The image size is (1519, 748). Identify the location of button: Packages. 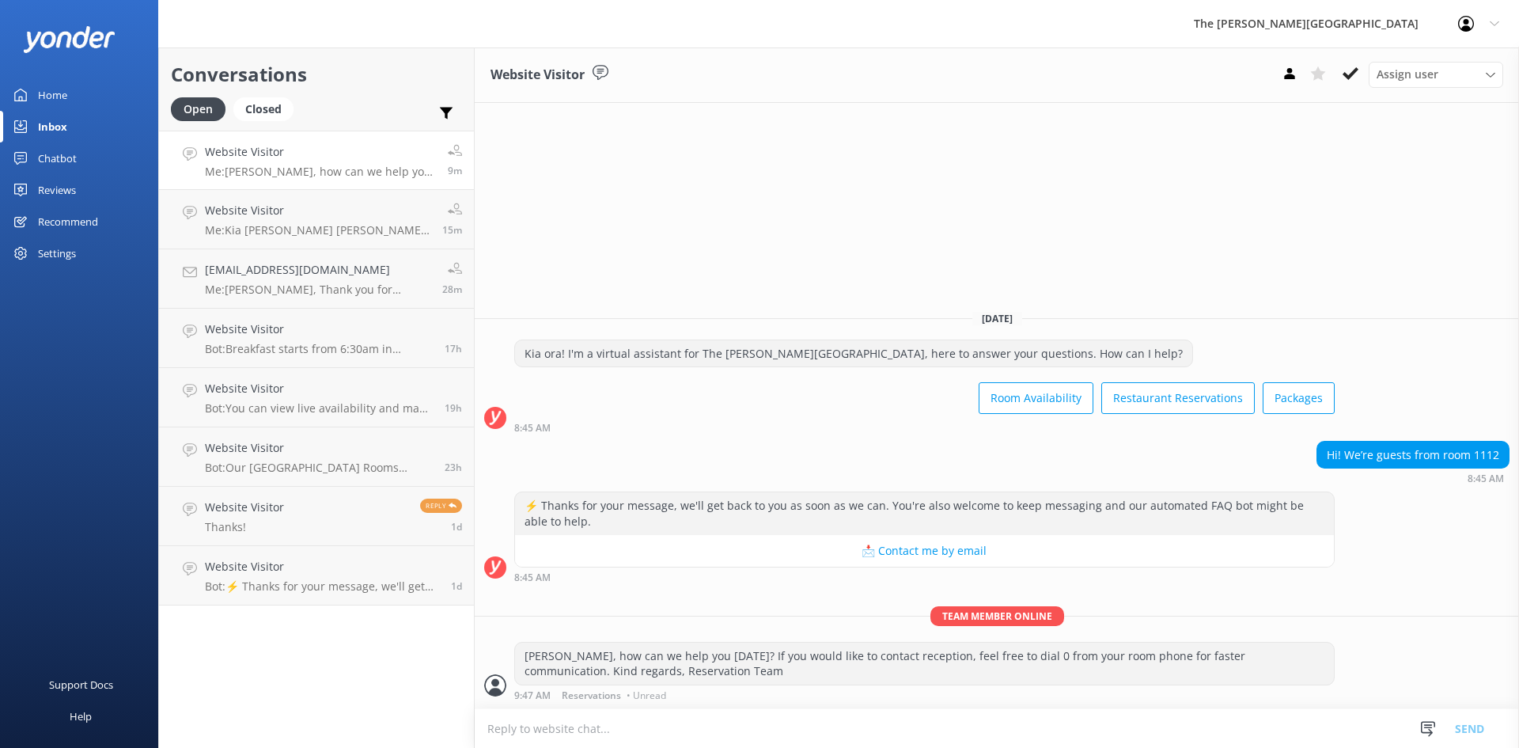
(1299, 398).